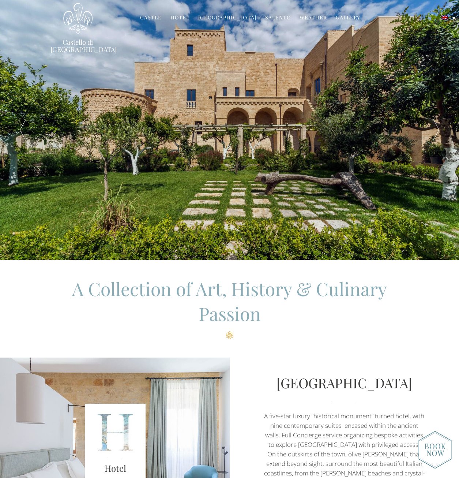  Describe the element at coordinates (115, 468) in the screenshot. I see `h3: Hotel` at that location.